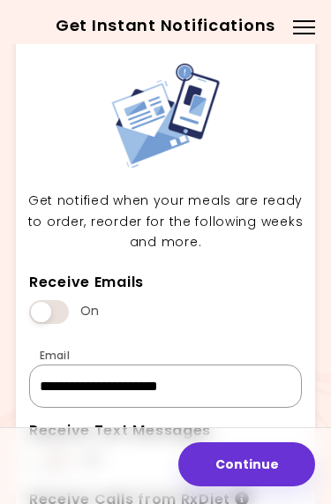 This screenshot has height=504, width=331. What do you see at coordinates (165, 26) in the screenshot?
I see `h2: Get Instant Notifications` at bounding box center [165, 26].